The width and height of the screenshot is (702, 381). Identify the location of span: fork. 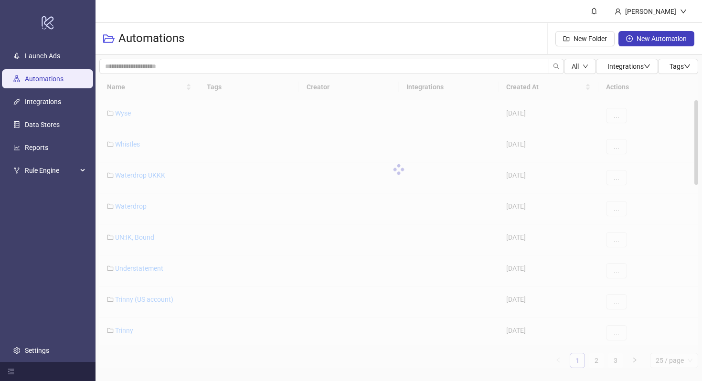
(17, 170).